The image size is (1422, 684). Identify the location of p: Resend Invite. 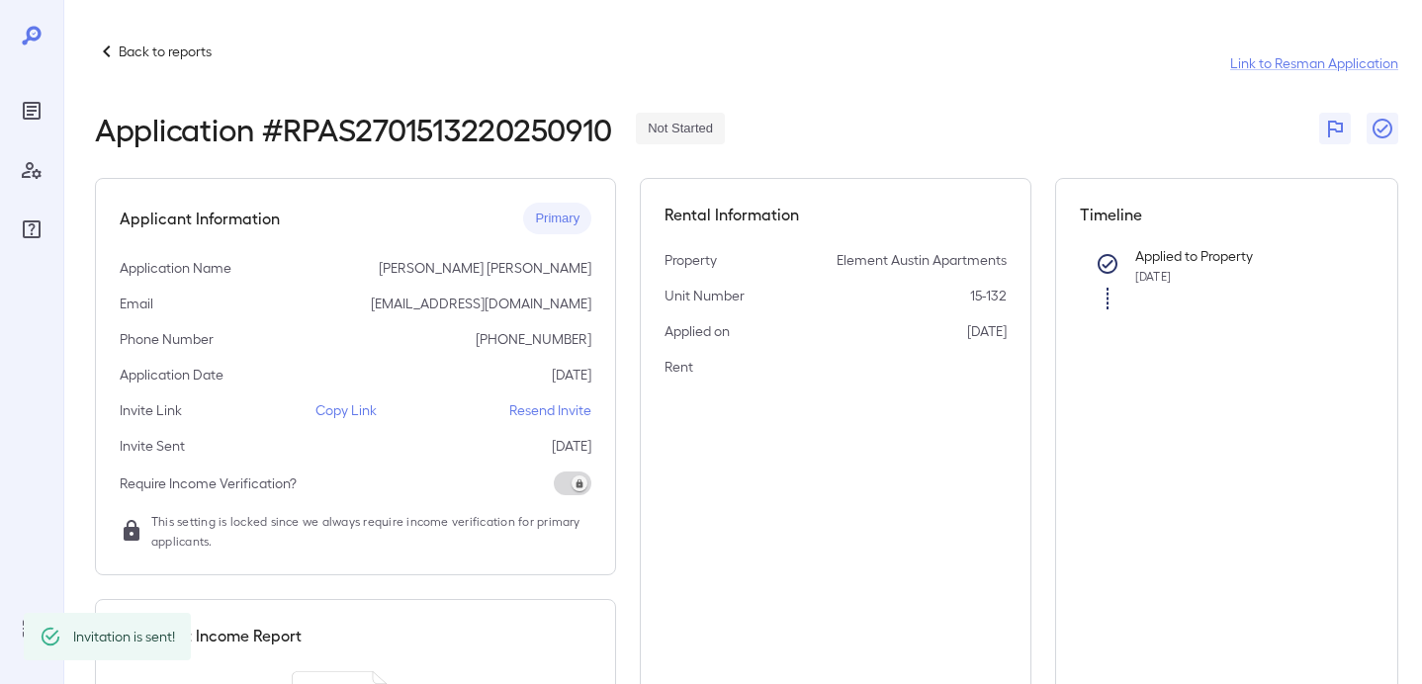
(550, 410).